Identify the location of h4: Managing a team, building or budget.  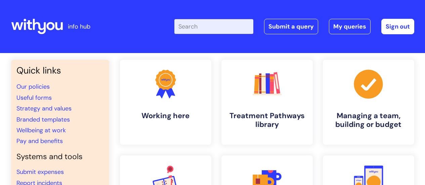
(369, 120).